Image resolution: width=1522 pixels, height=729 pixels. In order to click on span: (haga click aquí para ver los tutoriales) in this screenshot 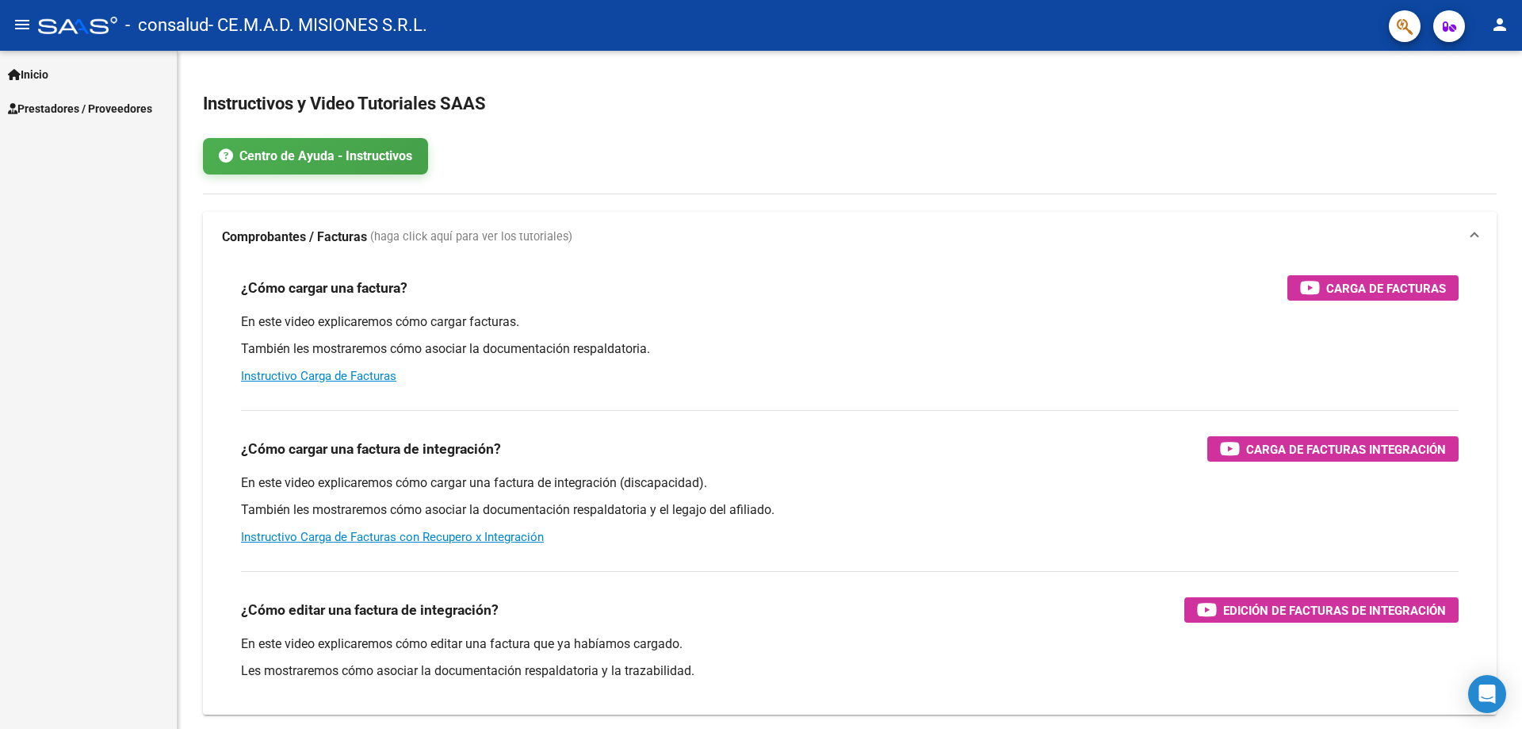, I will do `click(471, 237)`.